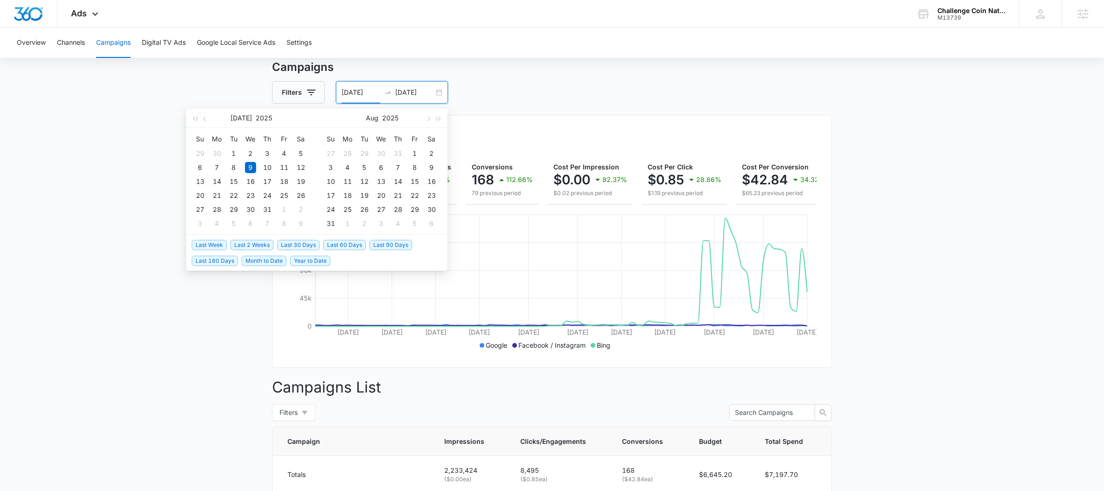  What do you see at coordinates (267, 209) in the screenshot?
I see `td: 2025-07-31` at bounding box center [267, 209].